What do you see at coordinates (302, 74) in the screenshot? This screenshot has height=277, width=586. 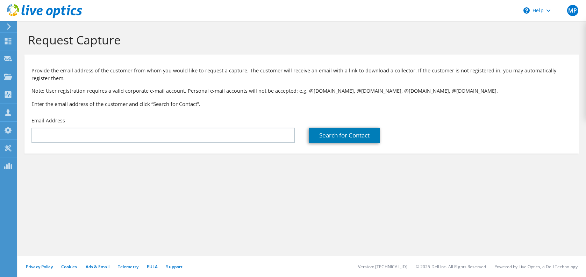 I see `p: Provide the email address of the customer from whom you would like to request a capture. The cust...` at bounding box center [302, 74].